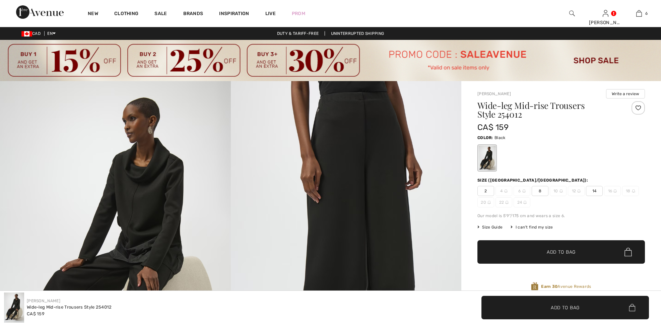 The image size is (661, 324). I want to click on a: Sign In, so click(605, 13).